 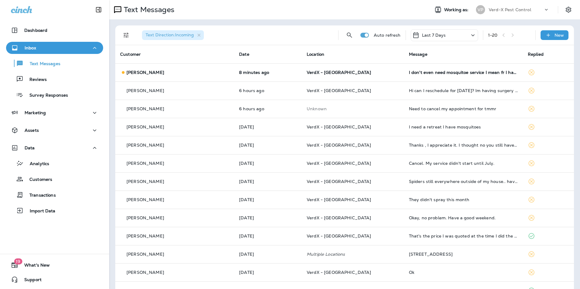 What do you see at coordinates (463, 254) in the screenshot?
I see `div: 68 shake rag cir adairsville ga 30103` at bounding box center [463, 254].